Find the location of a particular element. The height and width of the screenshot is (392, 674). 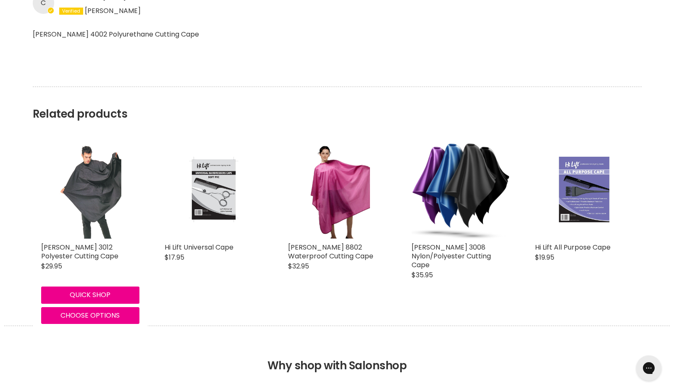

span: $35.95 is located at coordinates (422, 275).